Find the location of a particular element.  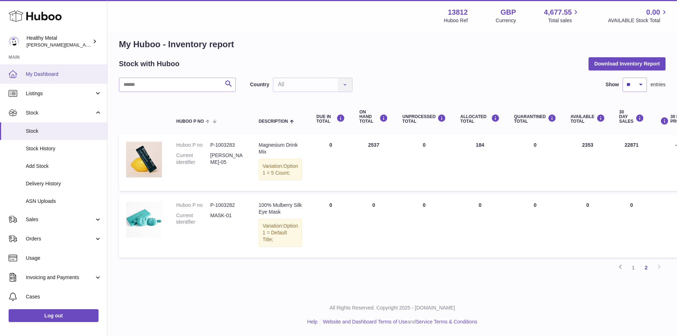

span: 4,677.55 is located at coordinates (558, 12).